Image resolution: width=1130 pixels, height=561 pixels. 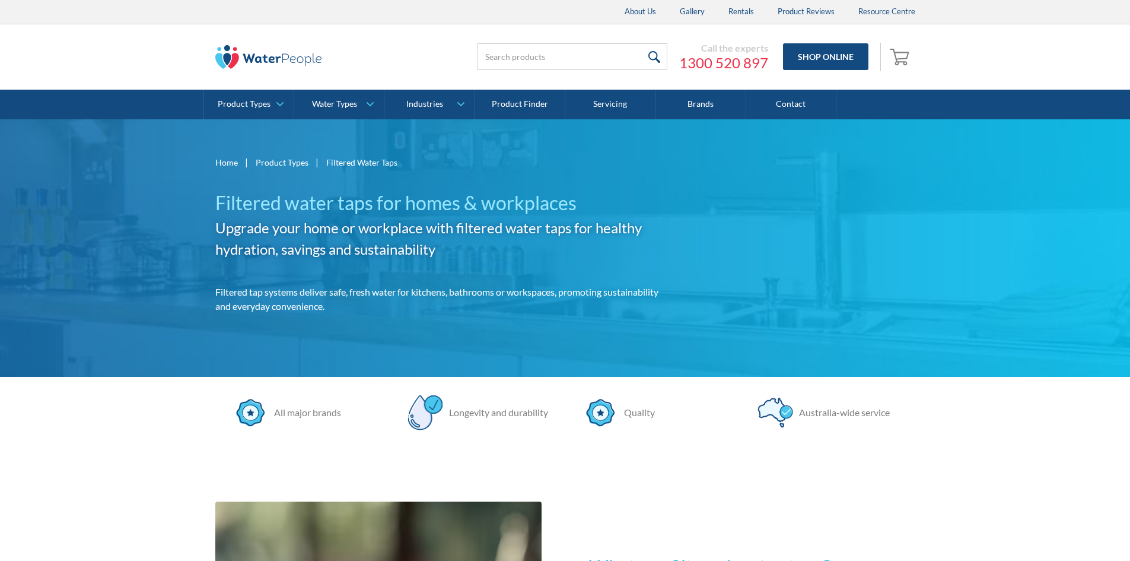 I want to click on h2: Upgrade your home or workplace with filtered water taps for healthy hydration, savings and sustai..., so click(x=443, y=239).